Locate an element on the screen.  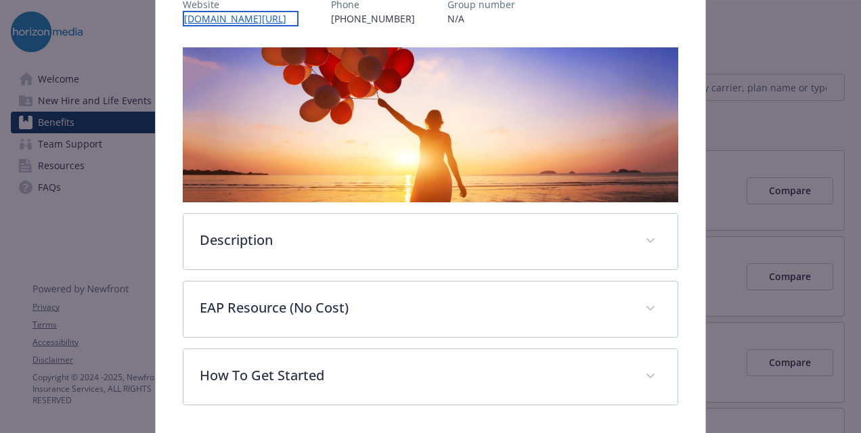
img: banner is located at coordinates (431, 125).